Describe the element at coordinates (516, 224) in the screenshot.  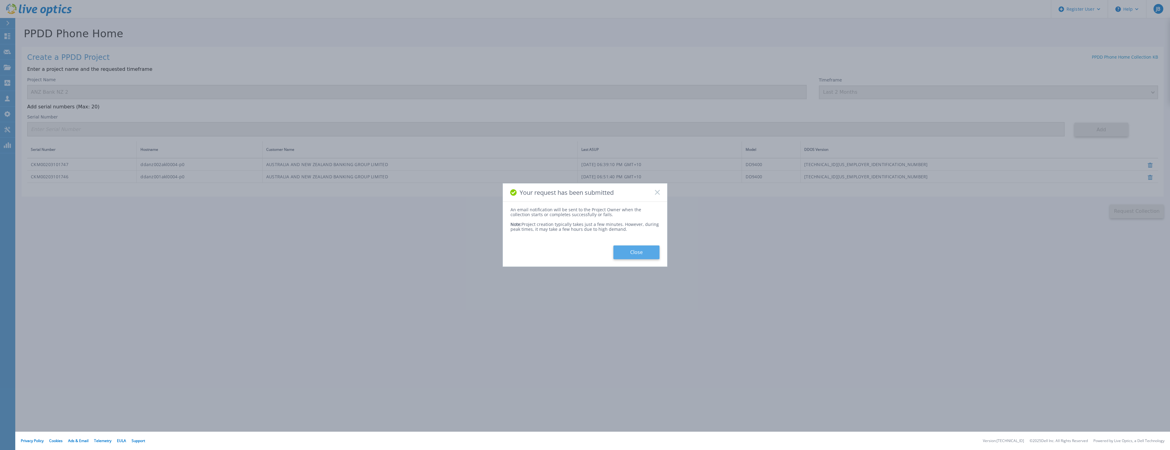
I see `span: Note:` at that location.